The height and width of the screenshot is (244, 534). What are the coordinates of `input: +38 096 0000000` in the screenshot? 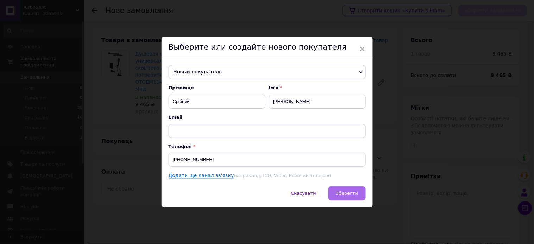 It's located at (267, 160).